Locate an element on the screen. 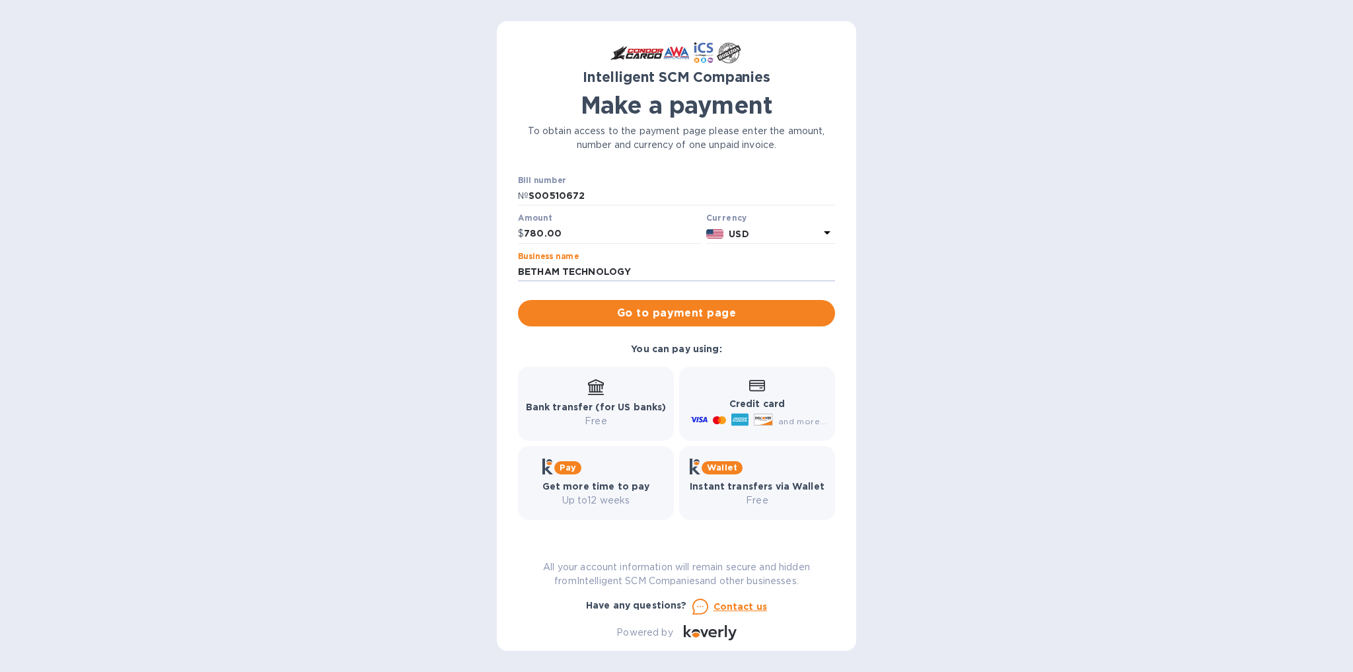 The image size is (1353, 672). p: To obtain access to the payment page please enter the amount, number and currency of one unpaid i... is located at coordinates (676, 138).